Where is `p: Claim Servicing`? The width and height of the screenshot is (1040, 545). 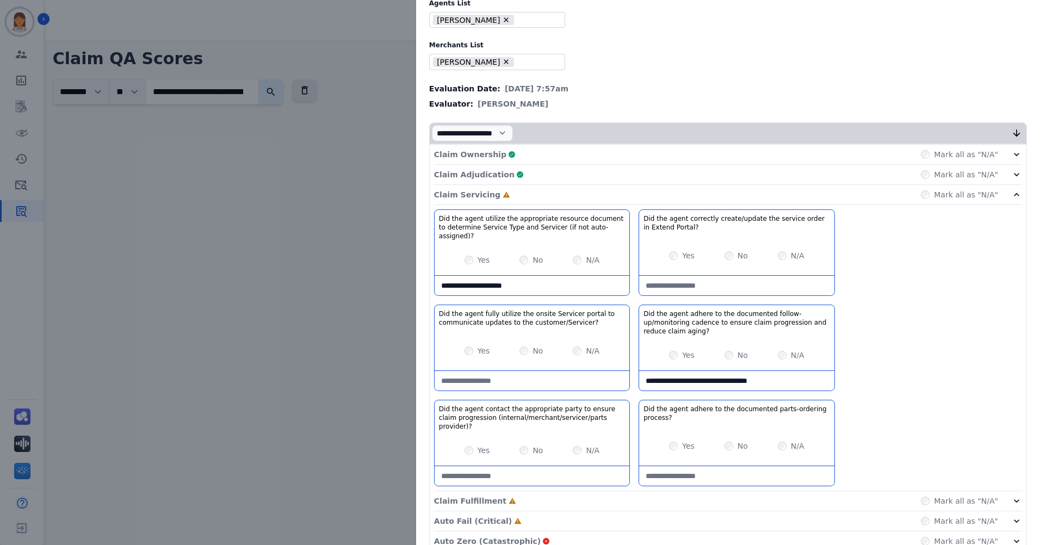 p: Claim Servicing is located at coordinates (467, 195).